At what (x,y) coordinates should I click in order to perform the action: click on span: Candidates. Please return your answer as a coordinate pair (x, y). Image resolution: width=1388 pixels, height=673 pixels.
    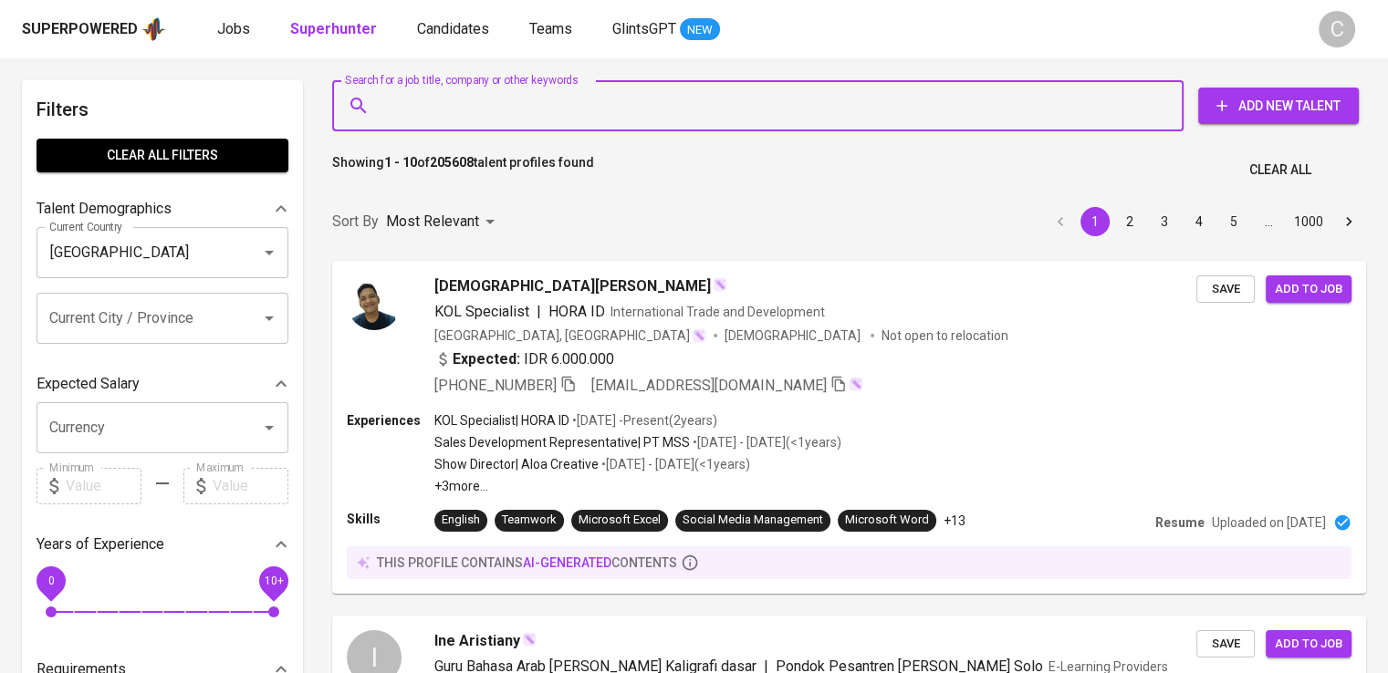
    Looking at the image, I should click on (453, 28).